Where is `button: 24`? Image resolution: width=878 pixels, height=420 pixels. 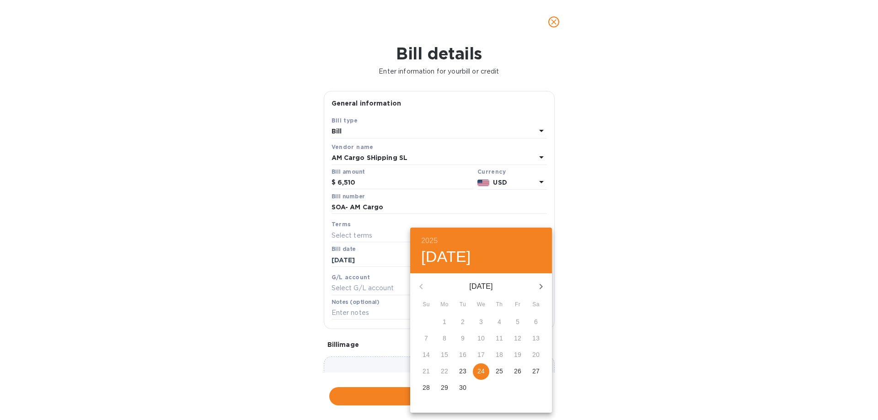 button: 24 is located at coordinates (481, 372).